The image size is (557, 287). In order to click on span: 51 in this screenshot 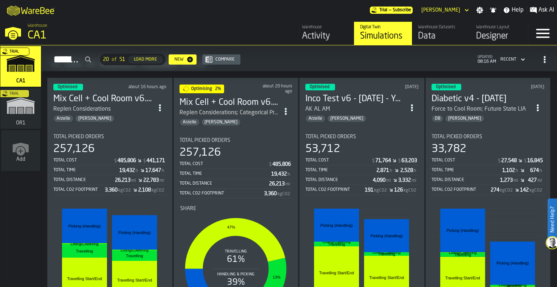, I will do `click(122, 59)`.